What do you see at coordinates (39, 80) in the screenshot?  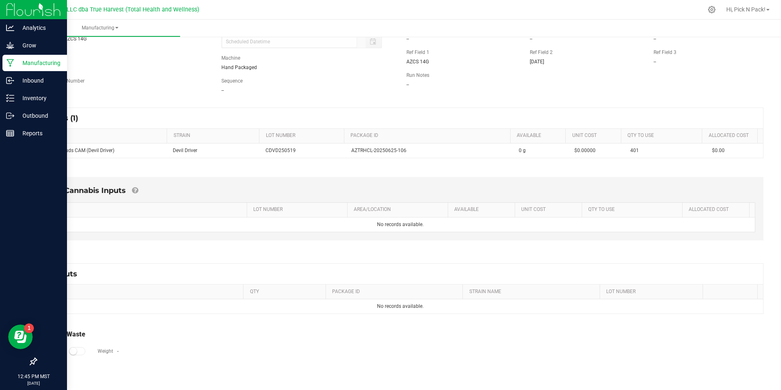 I see `p: Inbound` at bounding box center [39, 80].